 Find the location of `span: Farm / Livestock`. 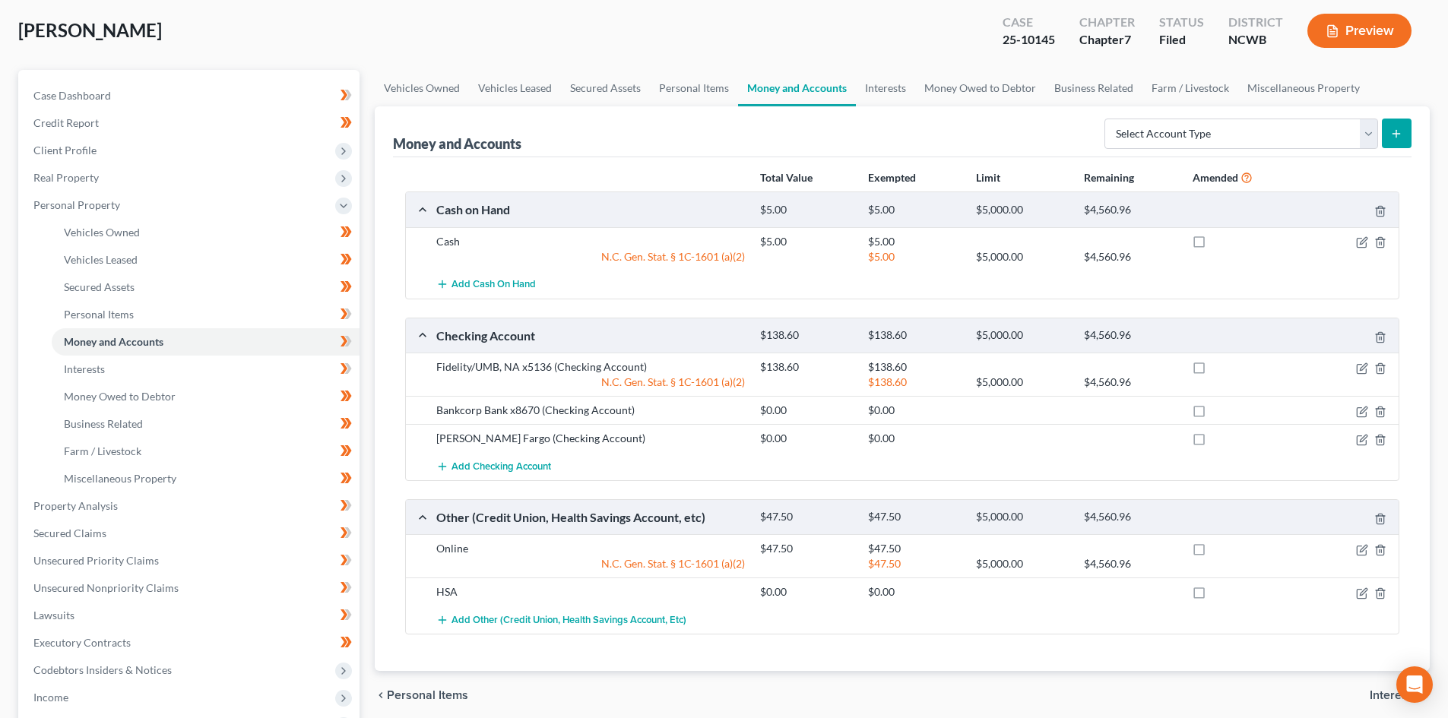

span: Farm / Livestock is located at coordinates (103, 451).